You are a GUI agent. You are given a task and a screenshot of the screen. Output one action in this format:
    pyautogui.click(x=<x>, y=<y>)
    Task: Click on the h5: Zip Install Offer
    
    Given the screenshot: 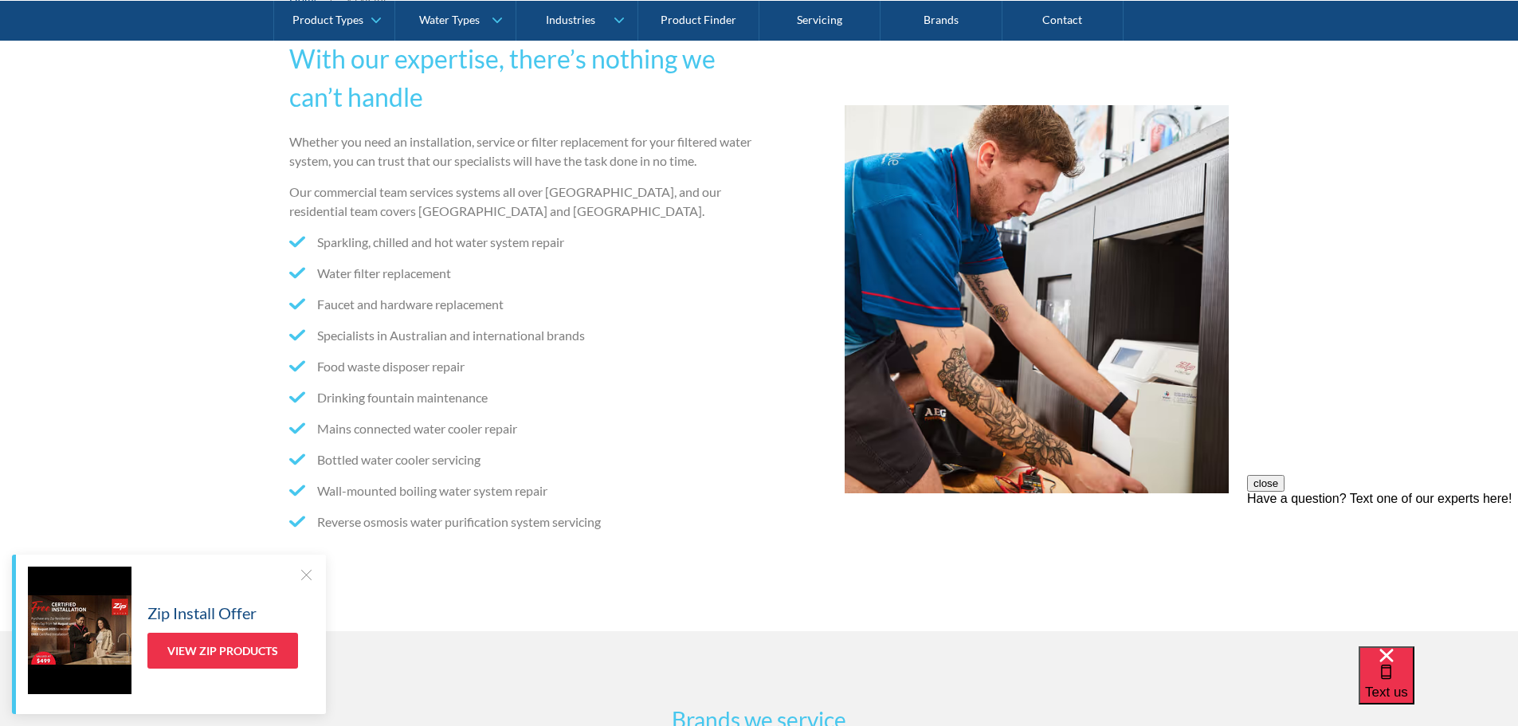 What is the action you would take?
    pyautogui.click(x=202, y=613)
    